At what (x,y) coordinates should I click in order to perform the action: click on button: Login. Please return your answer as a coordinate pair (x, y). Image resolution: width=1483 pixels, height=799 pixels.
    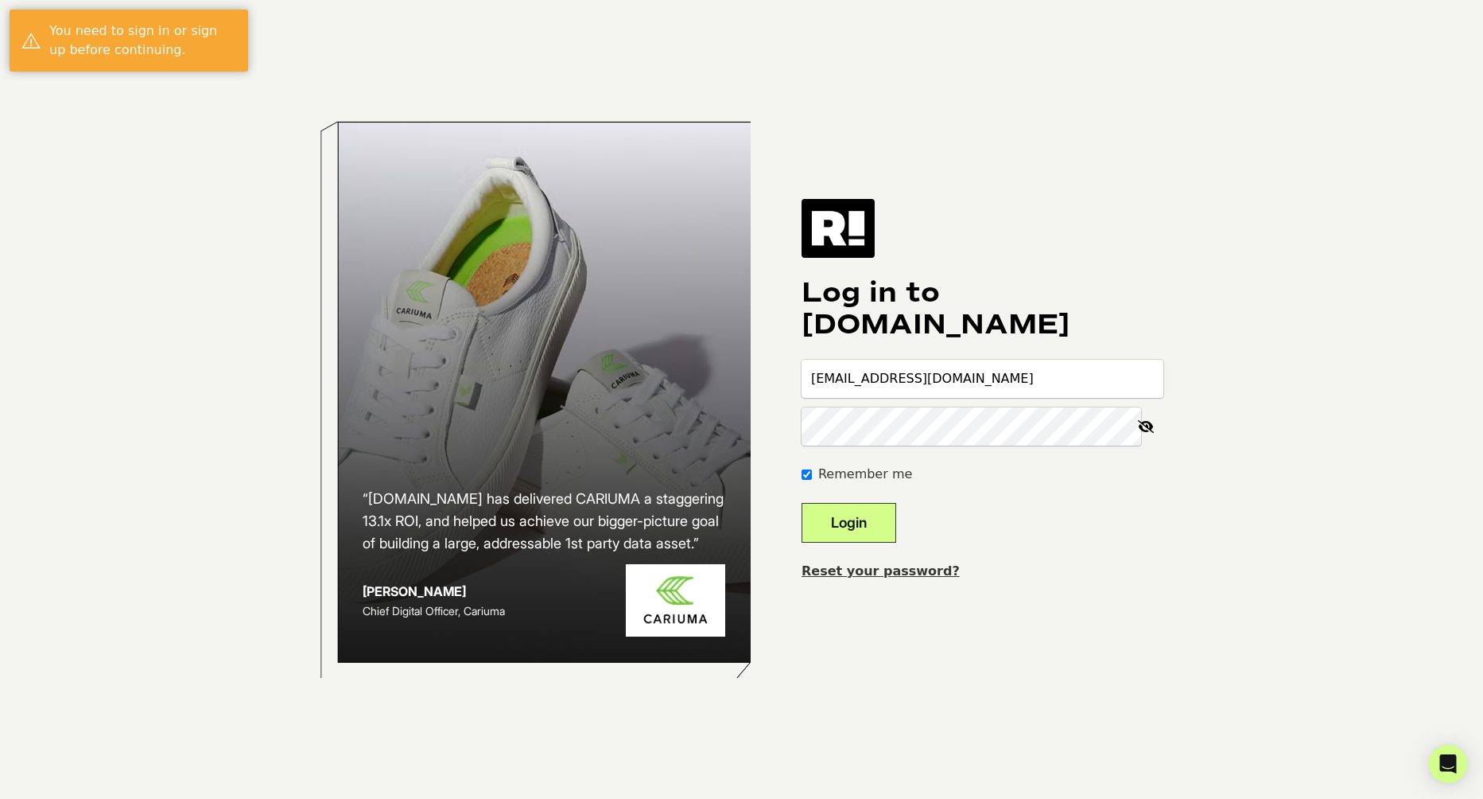
    Looking at the image, I should click on (849, 523).